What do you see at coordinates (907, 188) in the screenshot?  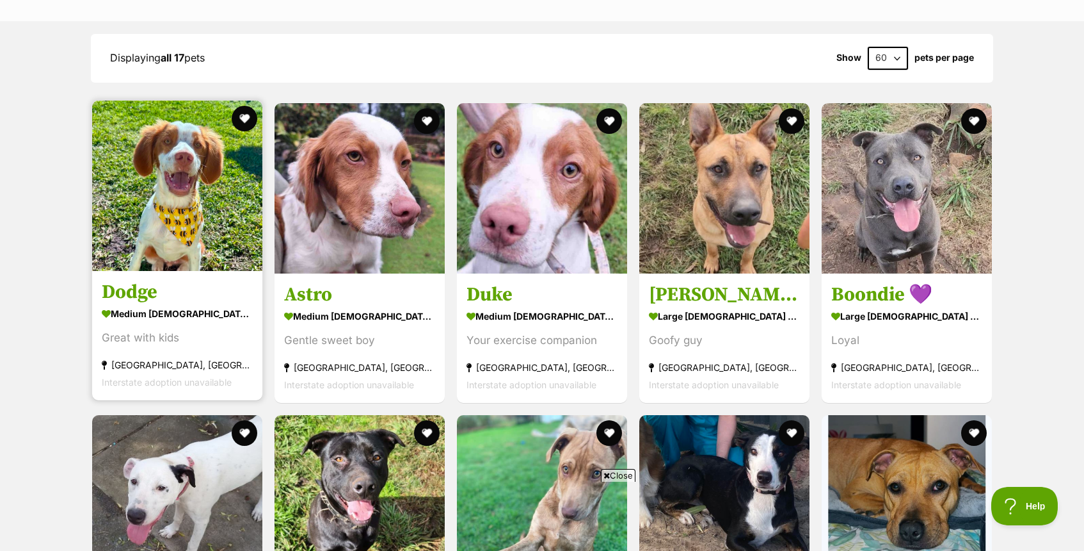 I see `img: Boondie 💜` at bounding box center [907, 188].